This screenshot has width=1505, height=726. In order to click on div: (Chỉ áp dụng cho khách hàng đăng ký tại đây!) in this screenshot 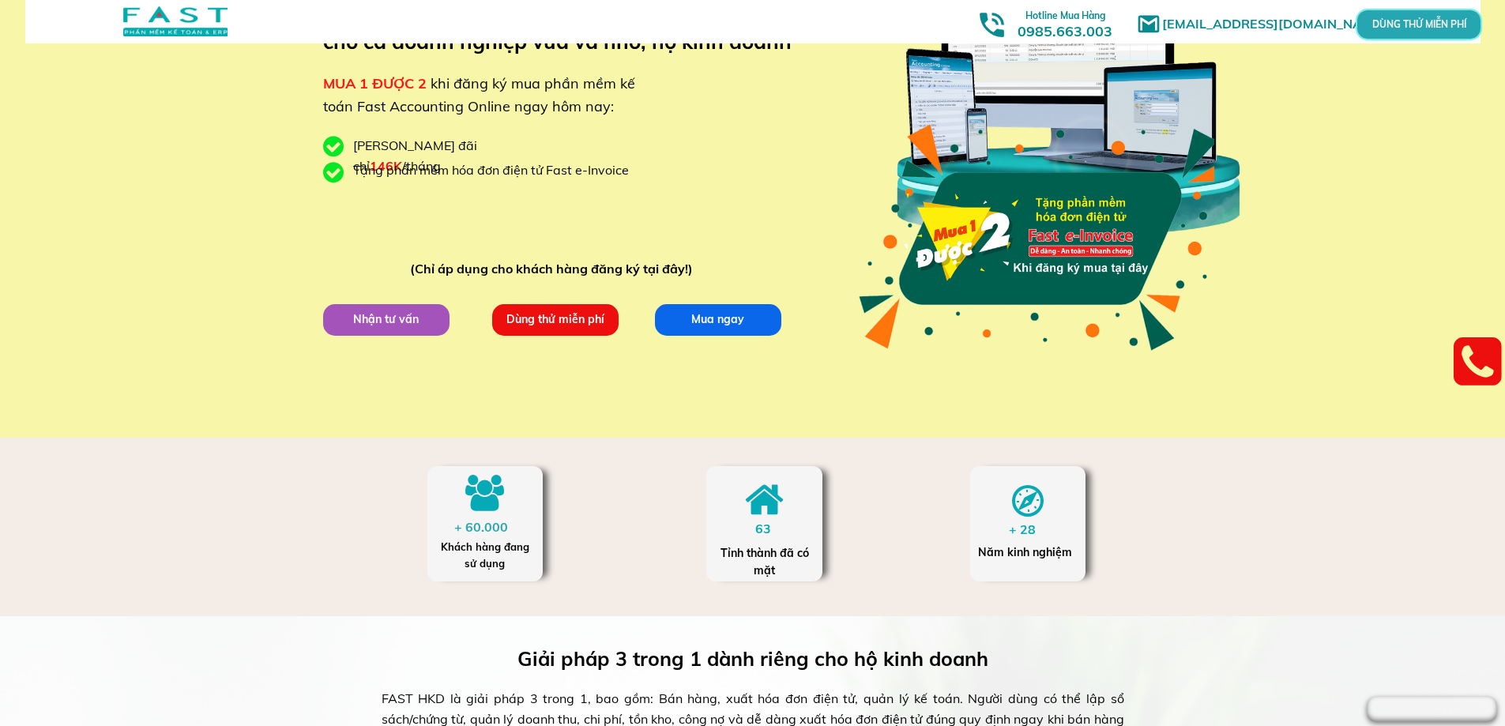, I will do `click(555, 269)`.